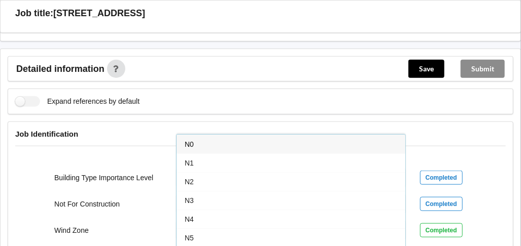 The image size is (521, 246). What do you see at coordinates (426, 69) in the screenshot?
I see `button: Save` at bounding box center [426, 69].